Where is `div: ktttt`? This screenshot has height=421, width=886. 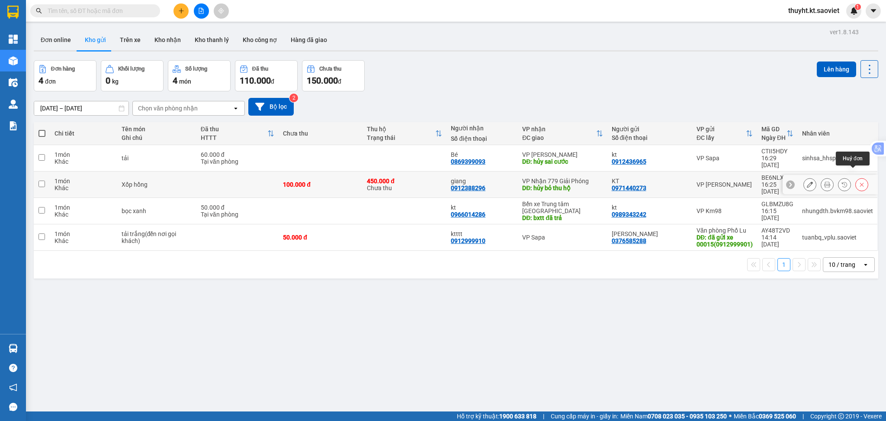 div: ktttt is located at coordinates (482, 234).